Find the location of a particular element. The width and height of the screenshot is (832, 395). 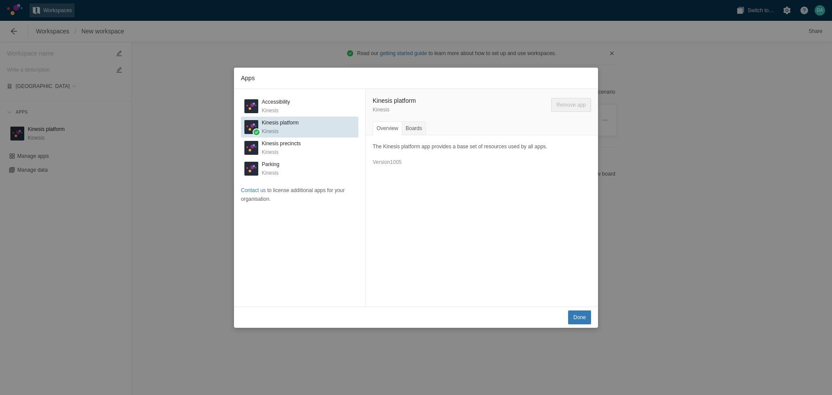

div: KKinesis logoParkingKinesis is located at coordinates (299, 169).